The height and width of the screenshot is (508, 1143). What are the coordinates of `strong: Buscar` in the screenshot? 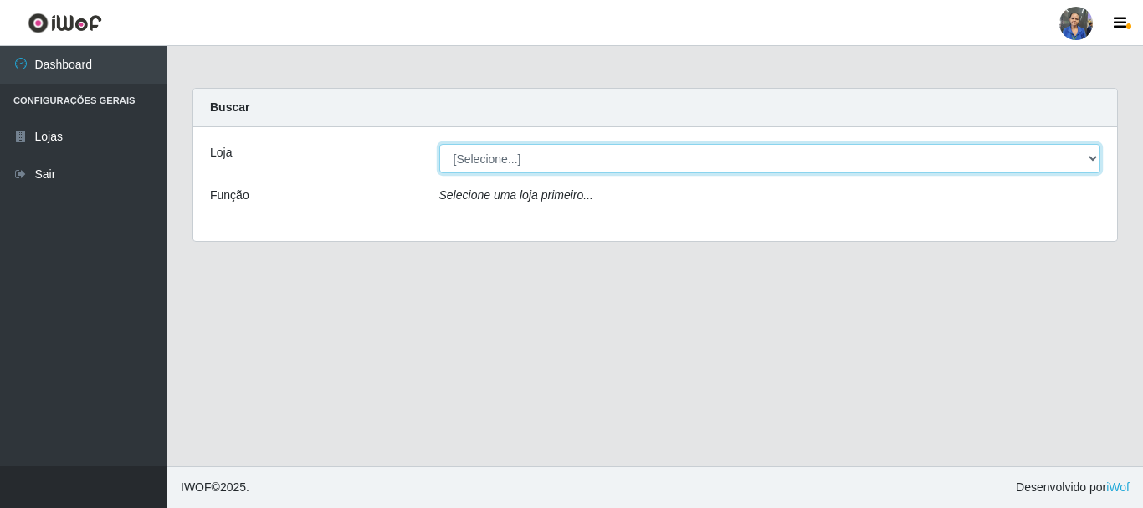 It's located at (229, 107).